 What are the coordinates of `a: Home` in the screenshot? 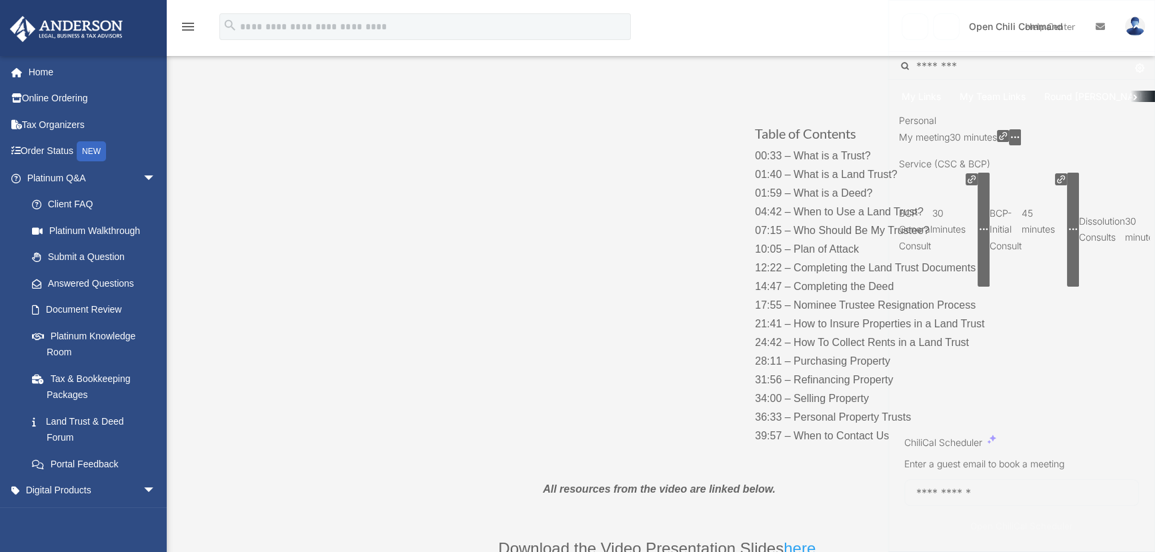 It's located at (93, 72).